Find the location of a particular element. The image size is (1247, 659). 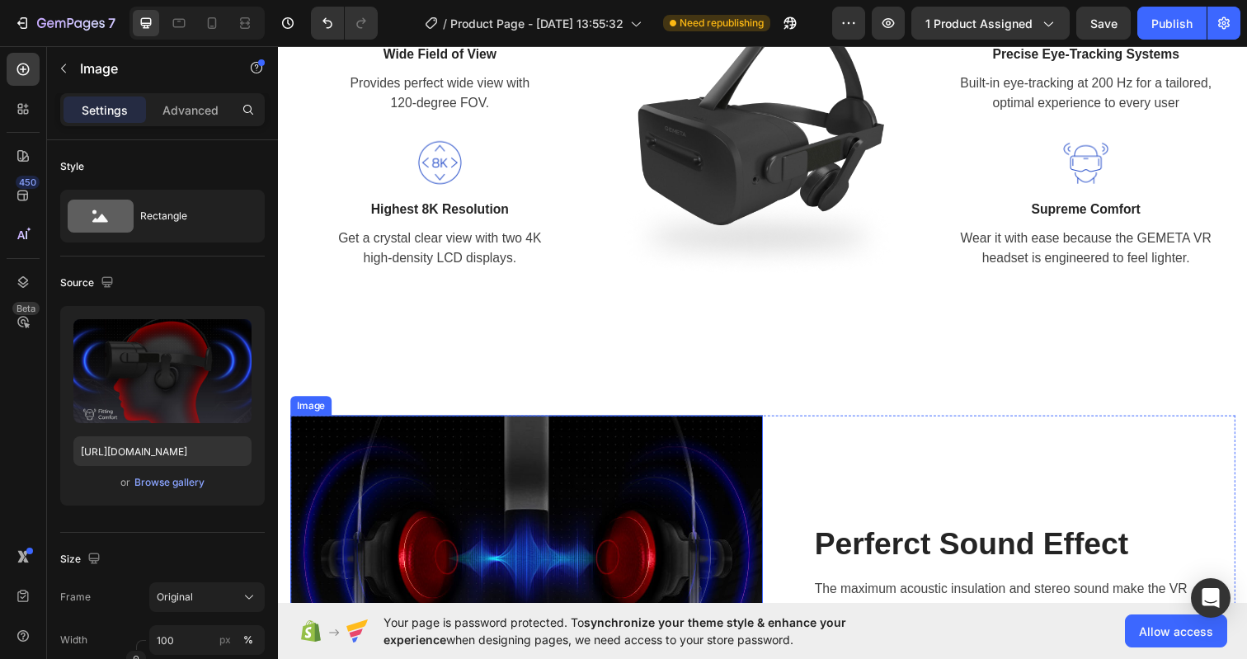

p: Perferct Sound Effect is located at coordinates (761, 510).